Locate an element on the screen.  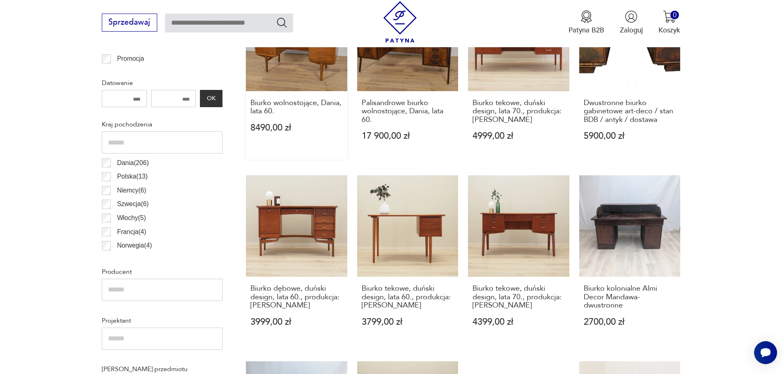
p: 4399,00 zł is located at coordinates (518, 322).